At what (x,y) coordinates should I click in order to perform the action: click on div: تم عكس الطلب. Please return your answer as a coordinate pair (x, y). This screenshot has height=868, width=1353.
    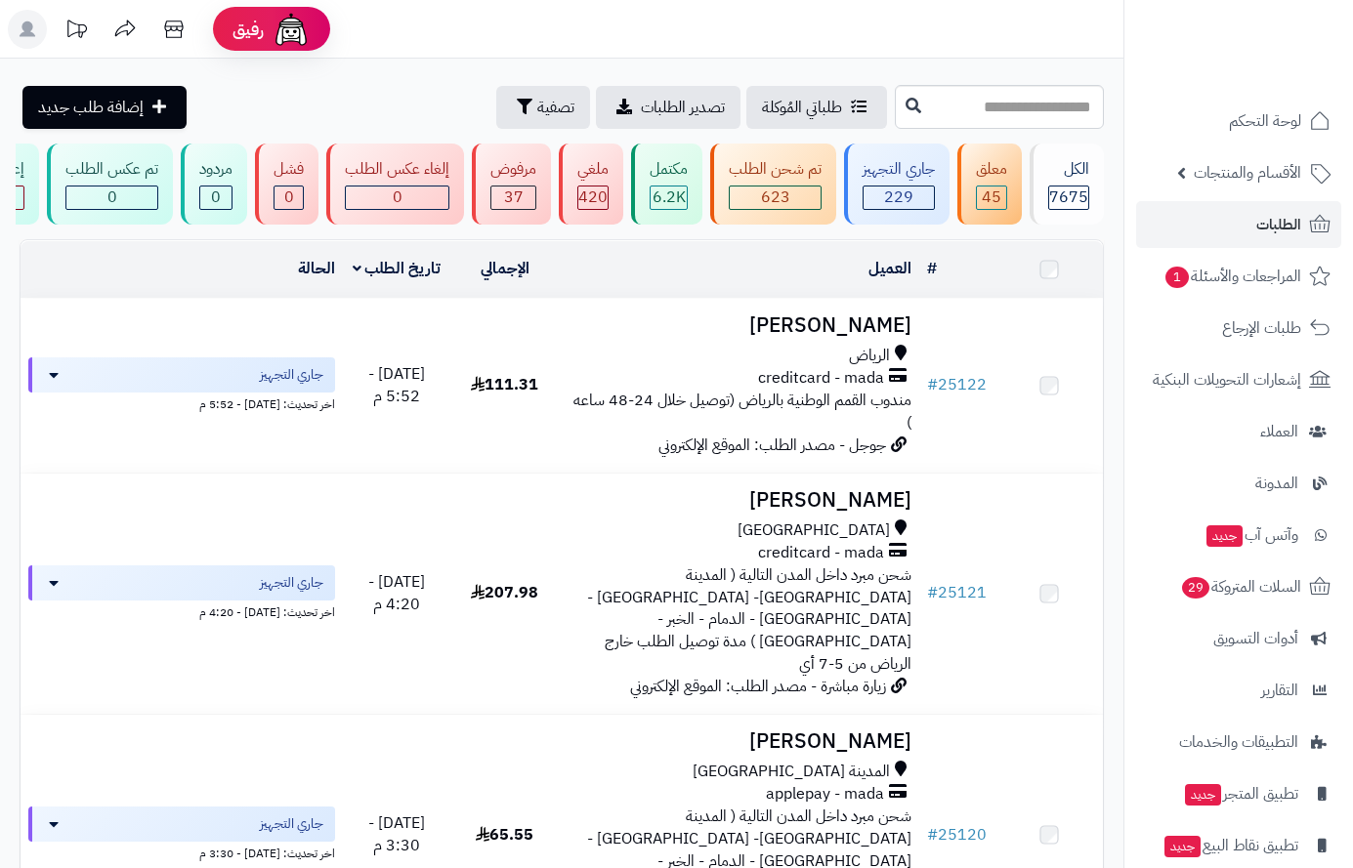
    Looking at the image, I should click on (111, 169).